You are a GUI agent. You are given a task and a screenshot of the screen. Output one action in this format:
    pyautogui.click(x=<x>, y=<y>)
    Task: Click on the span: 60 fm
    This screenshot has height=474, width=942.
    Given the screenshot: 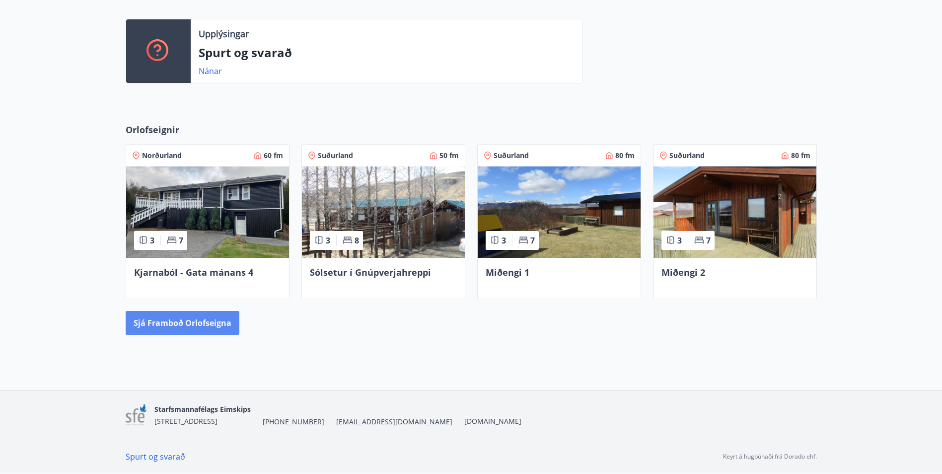 What is the action you would take?
    pyautogui.click(x=273, y=155)
    